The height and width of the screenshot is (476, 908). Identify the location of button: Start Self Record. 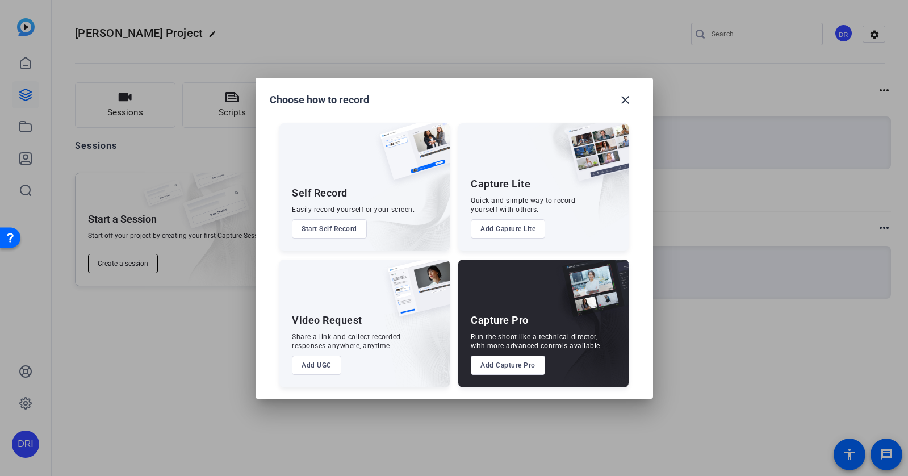
(329, 229).